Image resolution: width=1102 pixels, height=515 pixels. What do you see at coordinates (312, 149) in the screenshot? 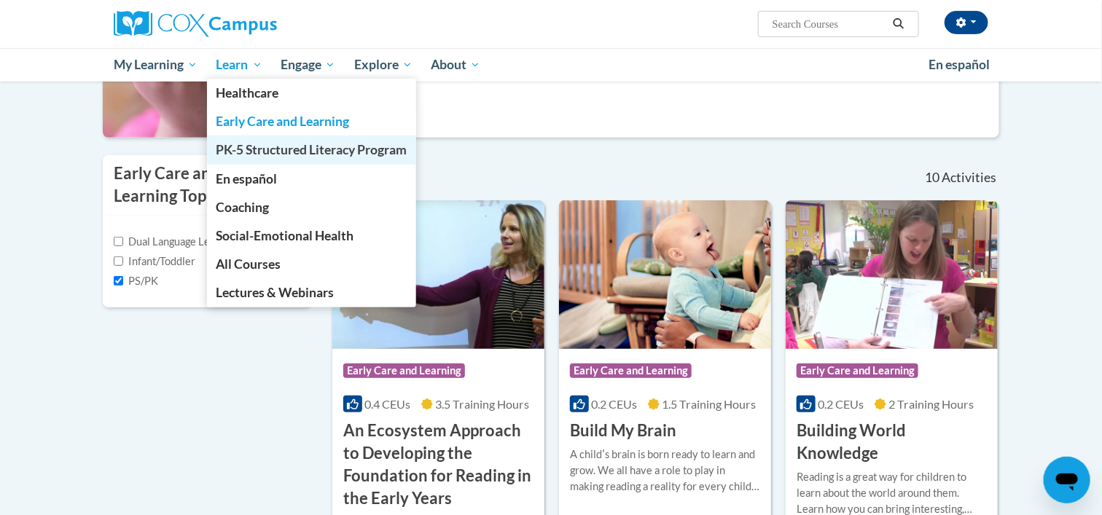
I see `a: PK-5 Structured Literacy Program` at bounding box center [312, 149].